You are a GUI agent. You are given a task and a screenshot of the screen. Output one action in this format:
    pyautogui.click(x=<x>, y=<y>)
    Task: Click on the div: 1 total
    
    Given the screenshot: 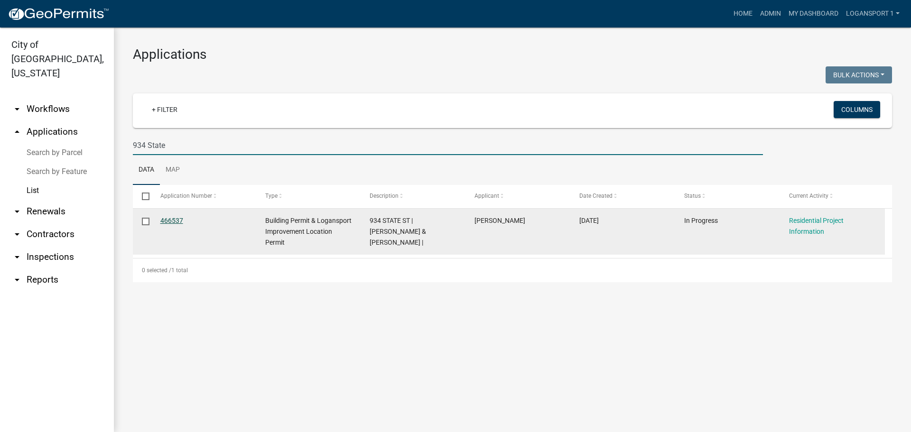 What is the action you would take?
    pyautogui.click(x=512, y=270)
    